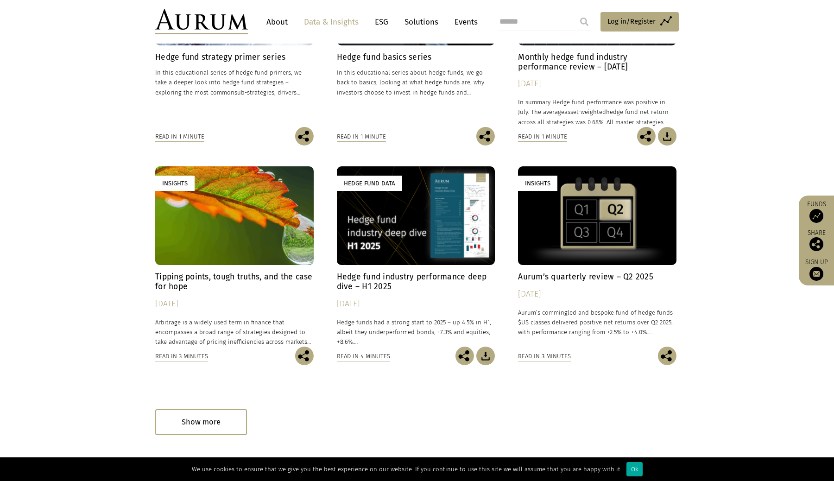 The image size is (834, 481). What do you see at coordinates (416, 57) in the screenshot?
I see `h4: Hedge fund basics series` at bounding box center [416, 57].